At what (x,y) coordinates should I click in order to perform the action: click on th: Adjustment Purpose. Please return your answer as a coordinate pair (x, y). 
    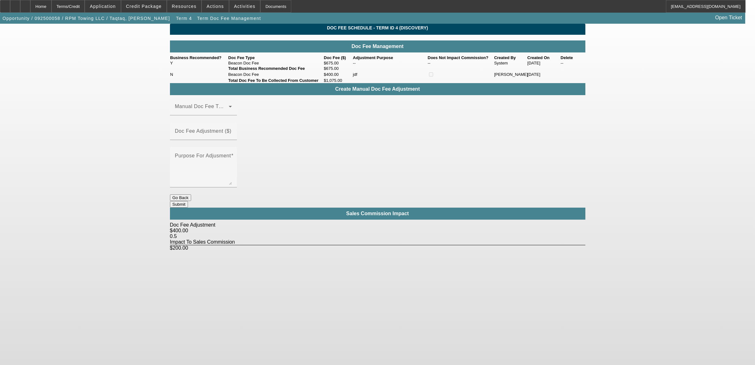
    Looking at the image, I should click on (390, 57).